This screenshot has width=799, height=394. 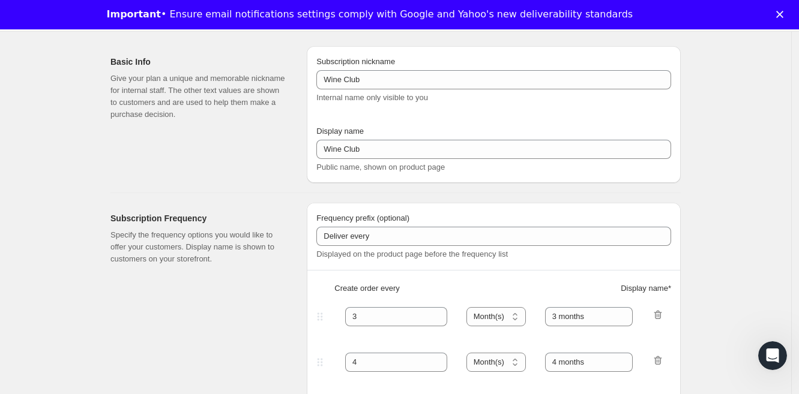 I want to click on b: Important, so click(x=134, y=14).